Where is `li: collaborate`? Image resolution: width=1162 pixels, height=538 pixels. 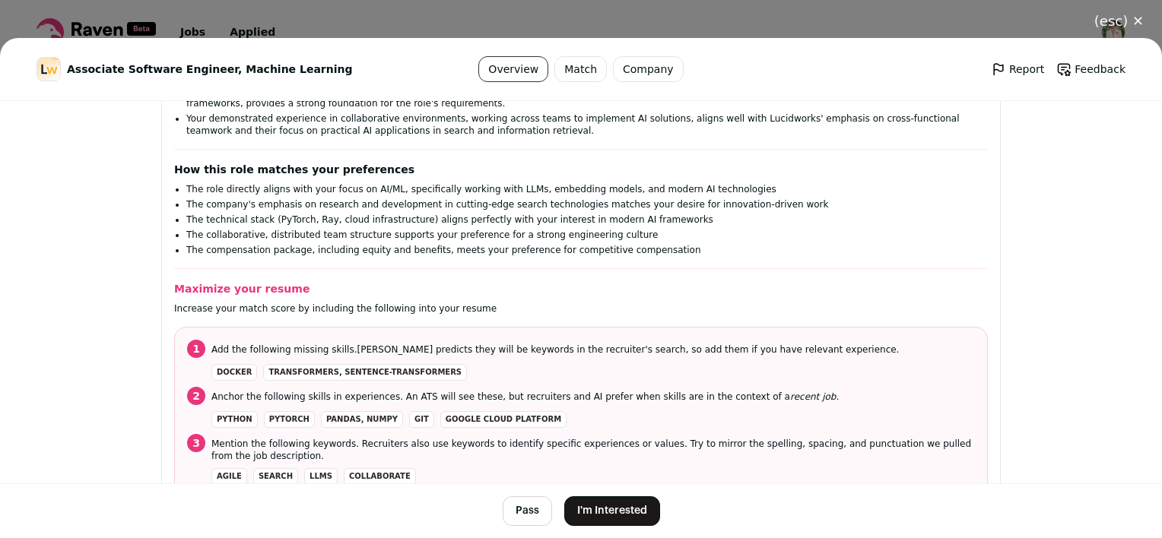
li: collaborate is located at coordinates (379, 477).